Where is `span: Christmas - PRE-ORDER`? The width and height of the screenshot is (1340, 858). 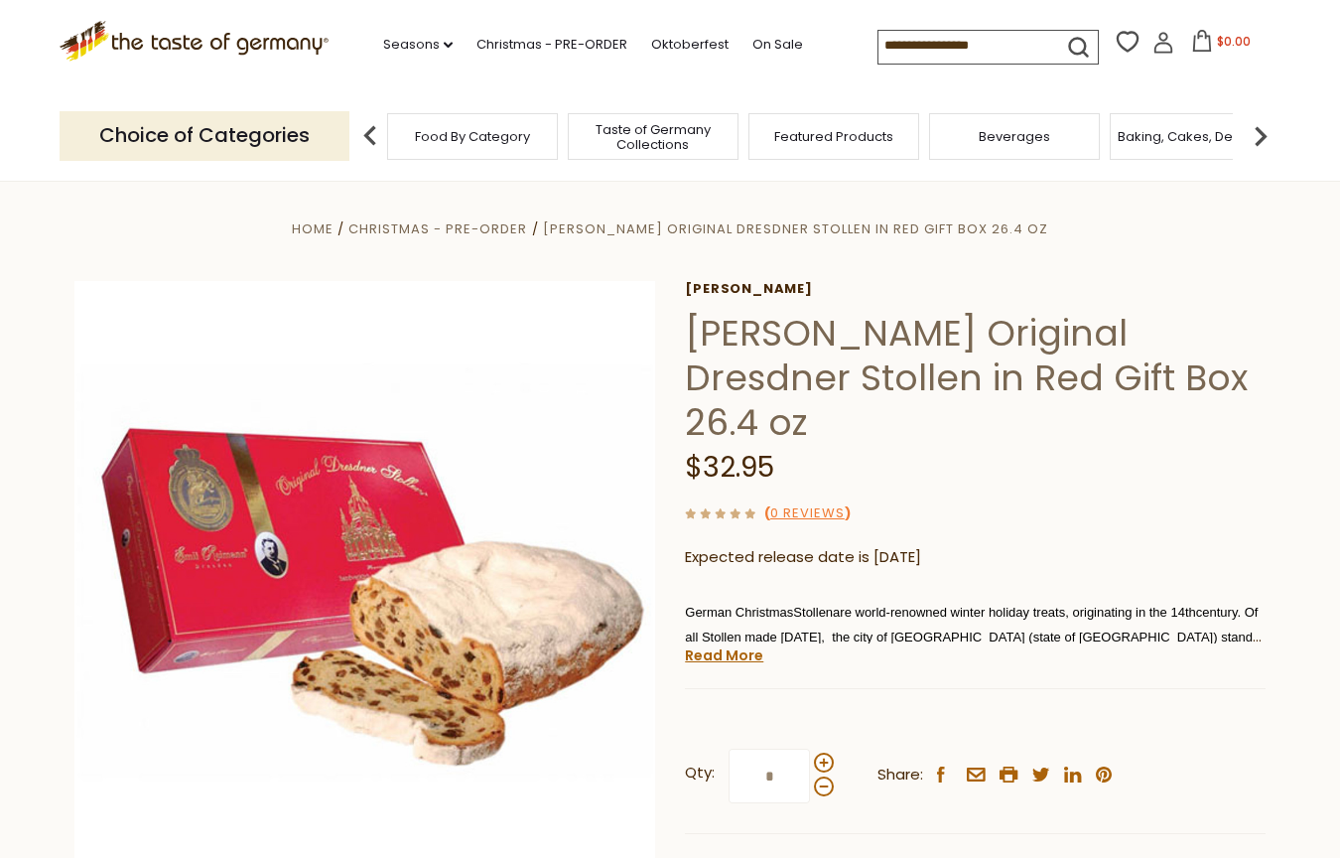 span: Christmas - PRE-ORDER is located at coordinates (438, 228).